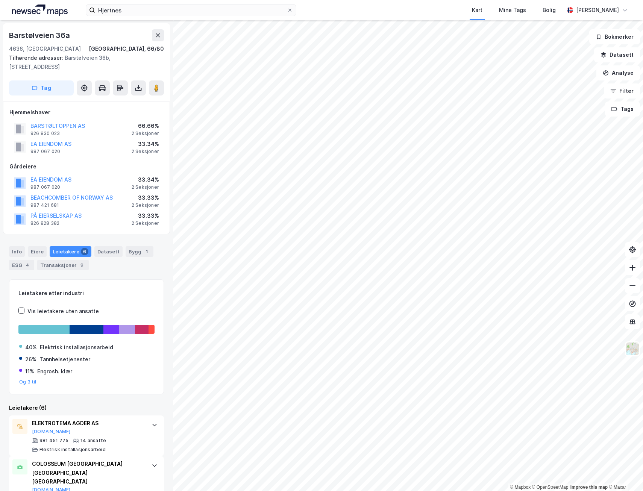 The width and height of the screenshot is (643, 491). What do you see at coordinates (54, 441) in the screenshot?
I see `div: 981 451 775` at bounding box center [54, 441].